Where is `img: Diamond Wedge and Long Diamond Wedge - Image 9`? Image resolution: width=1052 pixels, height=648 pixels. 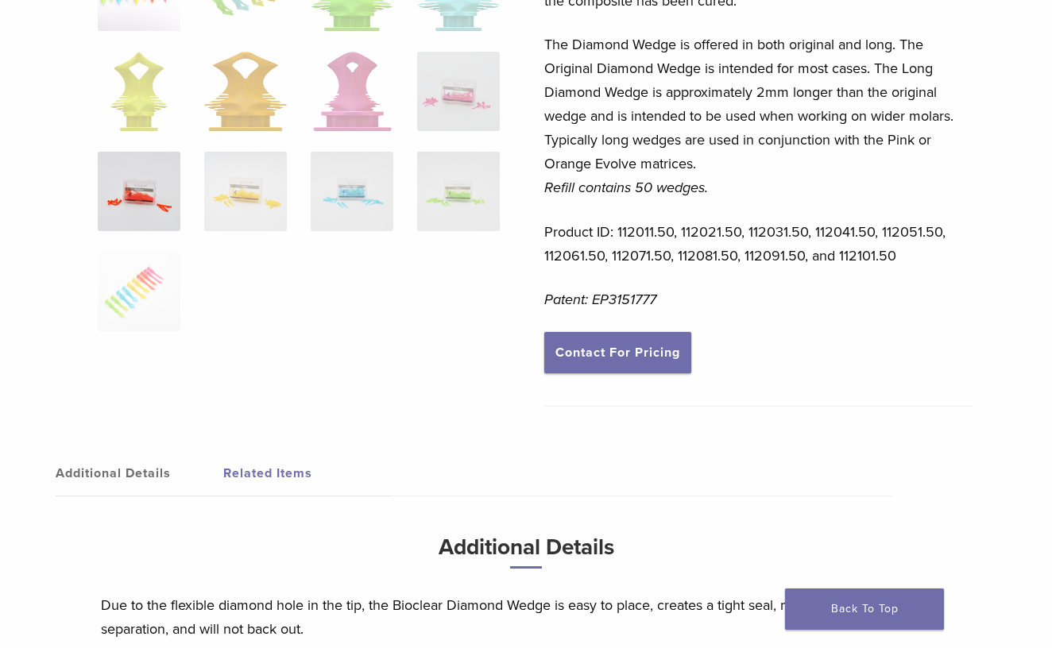 img: Diamond Wedge and Long Diamond Wedge - Image 9 is located at coordinates (139, 192).